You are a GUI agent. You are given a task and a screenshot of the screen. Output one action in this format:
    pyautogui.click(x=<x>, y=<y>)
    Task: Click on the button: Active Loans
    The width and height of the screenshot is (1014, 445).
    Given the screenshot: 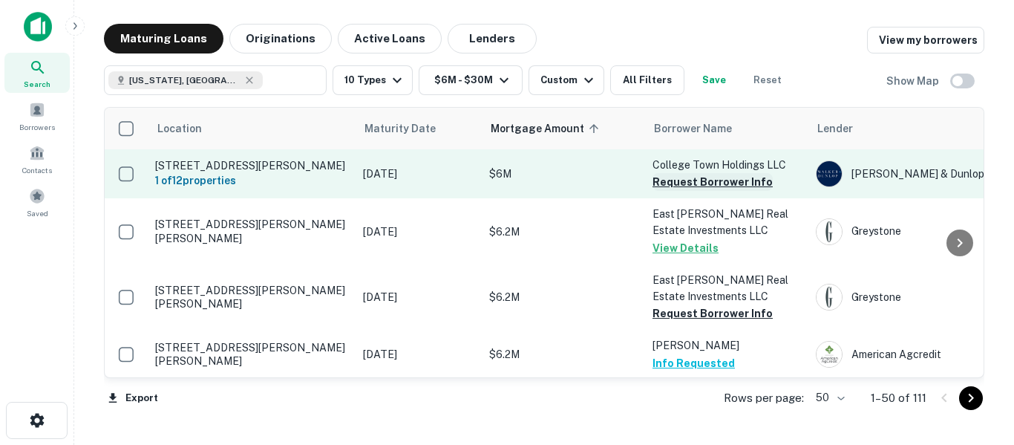 What is the action you would take?
    pyautogui.click(x=390, y=39)
    